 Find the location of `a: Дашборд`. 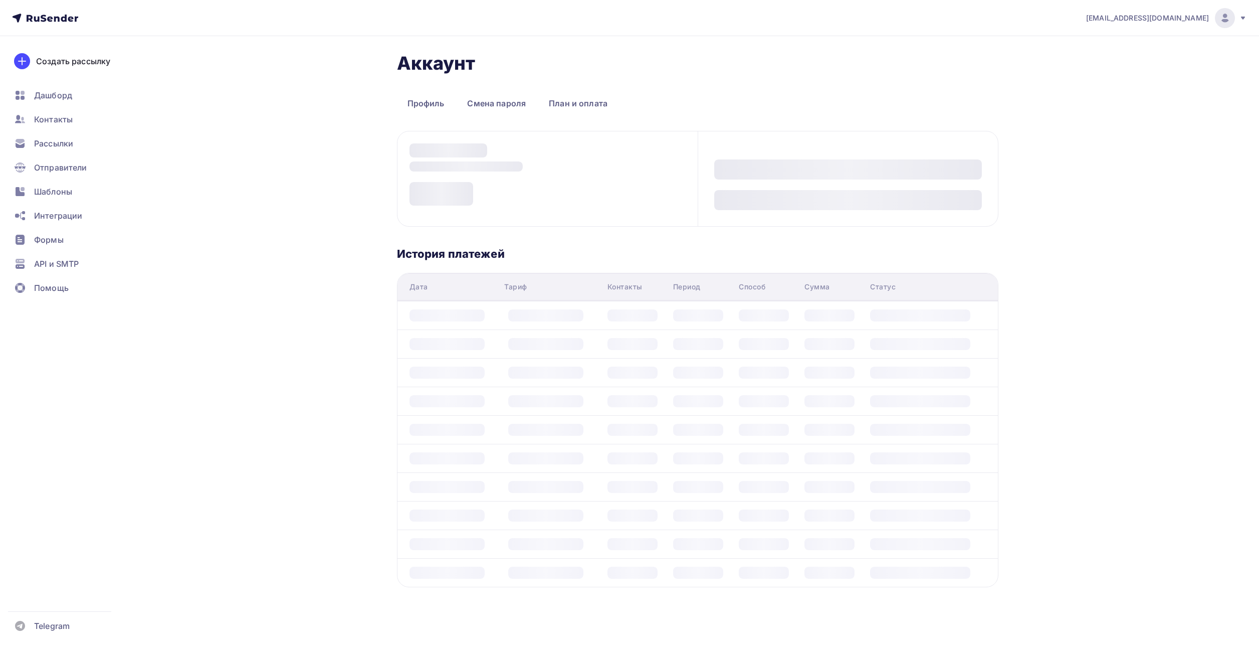

a: Дашборд is located at coordinates (68, 95).